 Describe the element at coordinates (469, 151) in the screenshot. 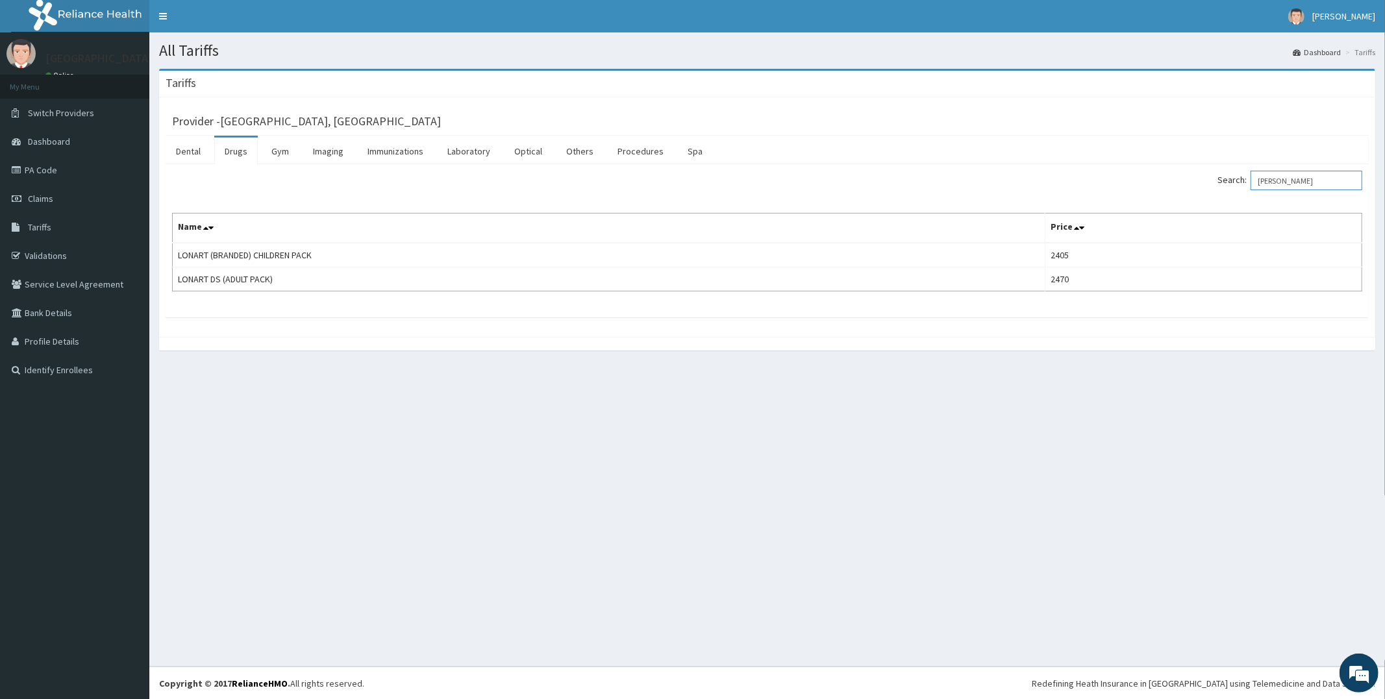

I see `a: Laboratory` at that location.